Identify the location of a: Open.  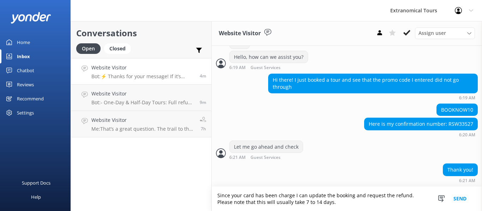
(90, 48).